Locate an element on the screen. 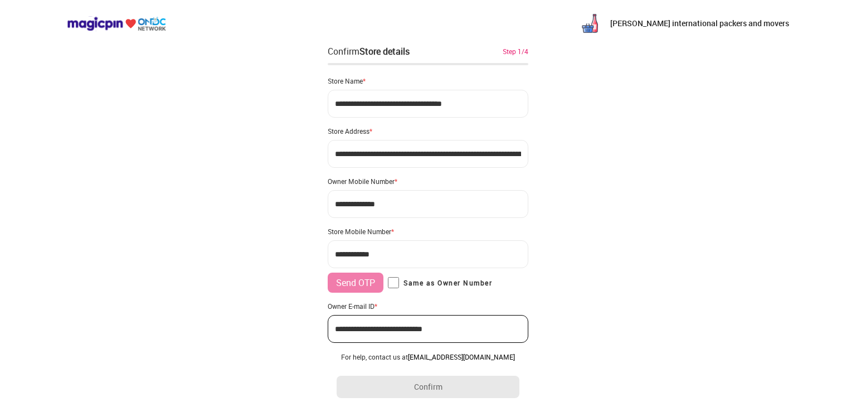  div: Owner E-mail ID is located at coordinates (428, 306).